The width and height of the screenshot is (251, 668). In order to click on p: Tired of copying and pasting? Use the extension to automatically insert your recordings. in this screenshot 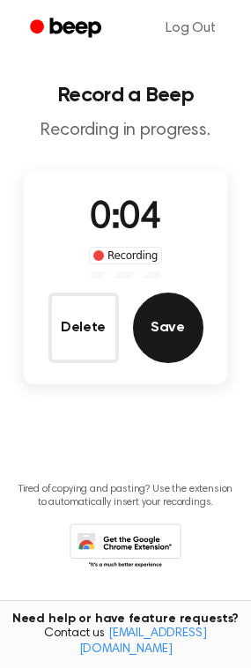, I will do `click(125, 496)`.